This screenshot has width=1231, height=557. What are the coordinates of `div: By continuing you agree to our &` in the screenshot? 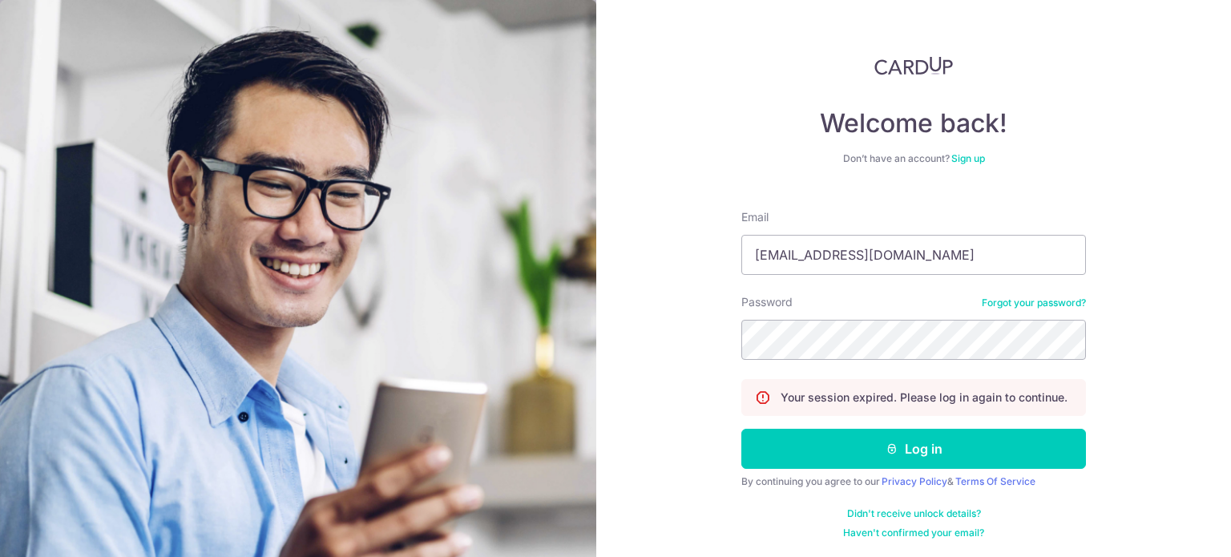 It's located at (913, 481).